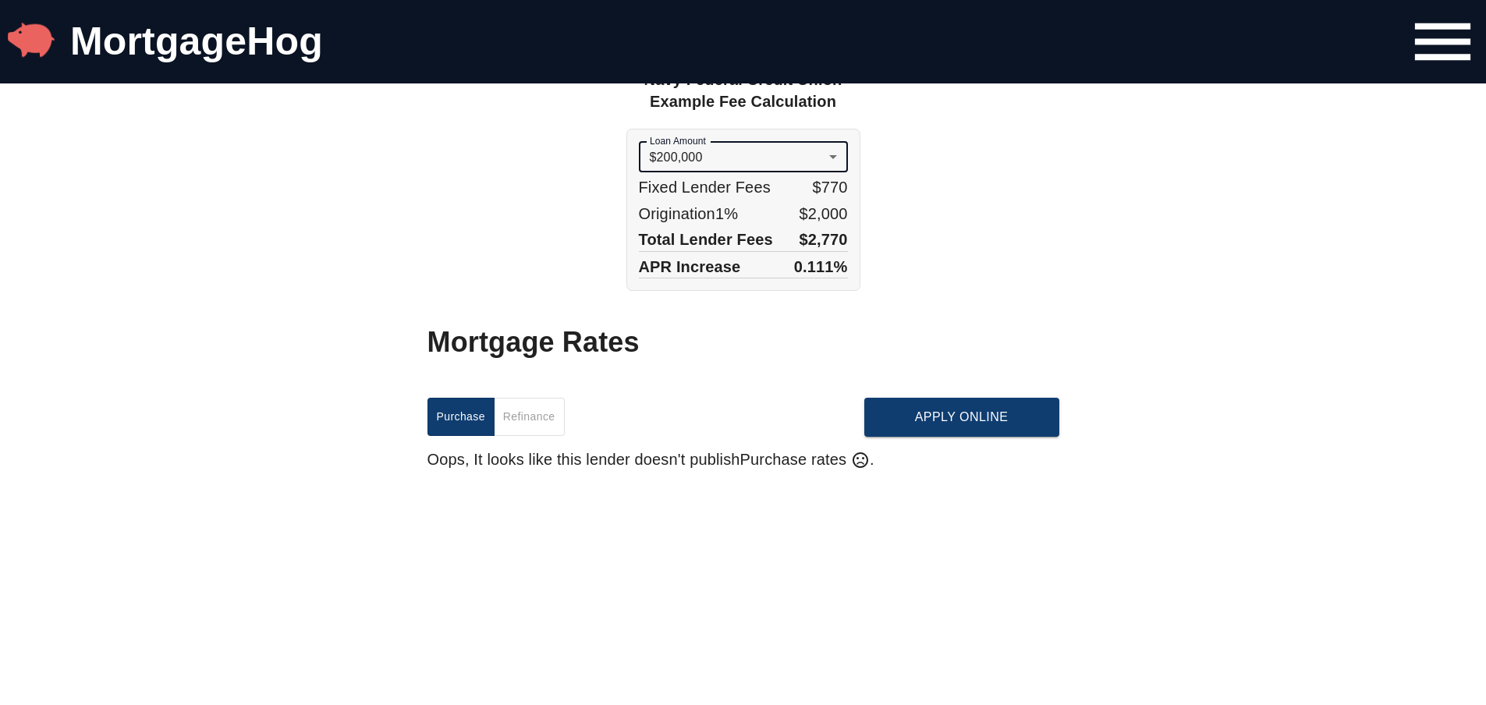  I want to click on span: $2,000, so click(823, 214).